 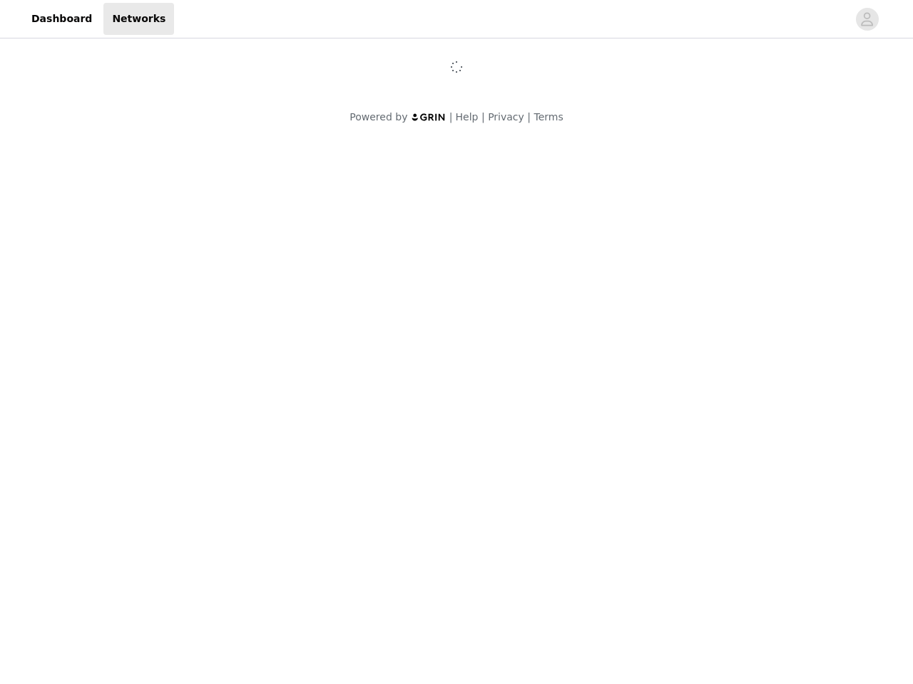 What do you see at coordinates (467, 117) in the screenshot?
I see `a: Help` at bounding box center [467, 117].